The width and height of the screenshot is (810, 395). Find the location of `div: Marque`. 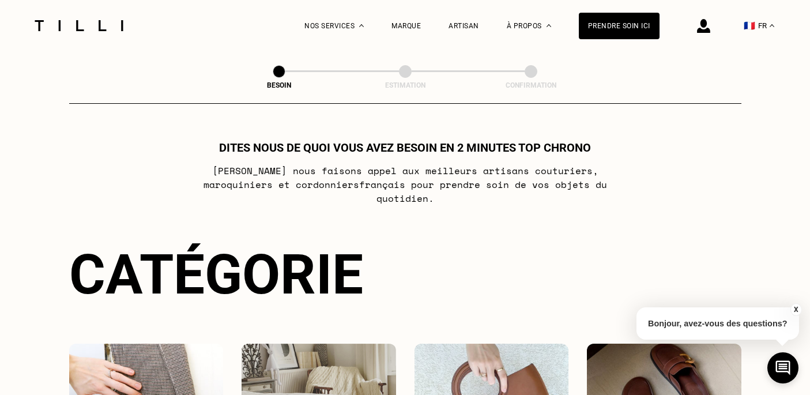

div: Marque is located at coordinates (406, 26).